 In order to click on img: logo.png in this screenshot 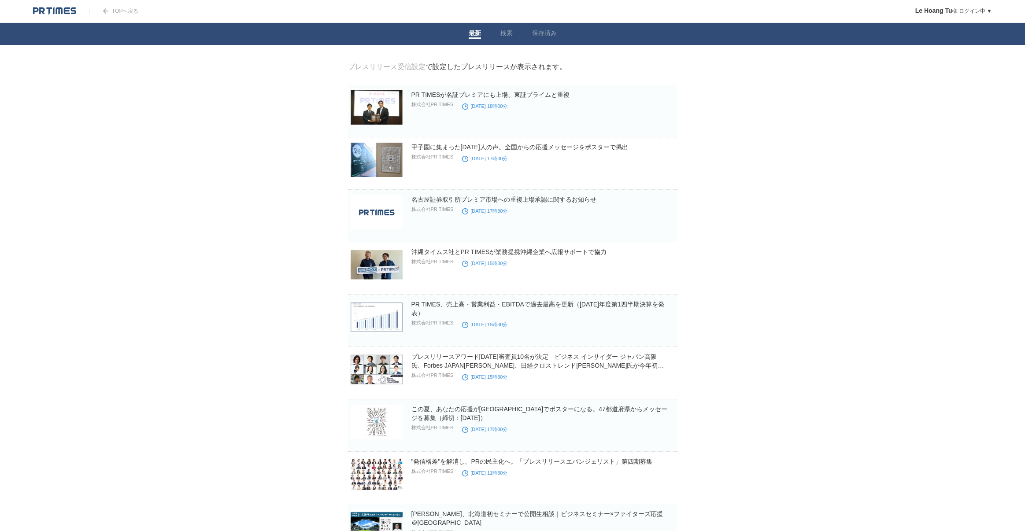, I will do `click(55, 11)`.